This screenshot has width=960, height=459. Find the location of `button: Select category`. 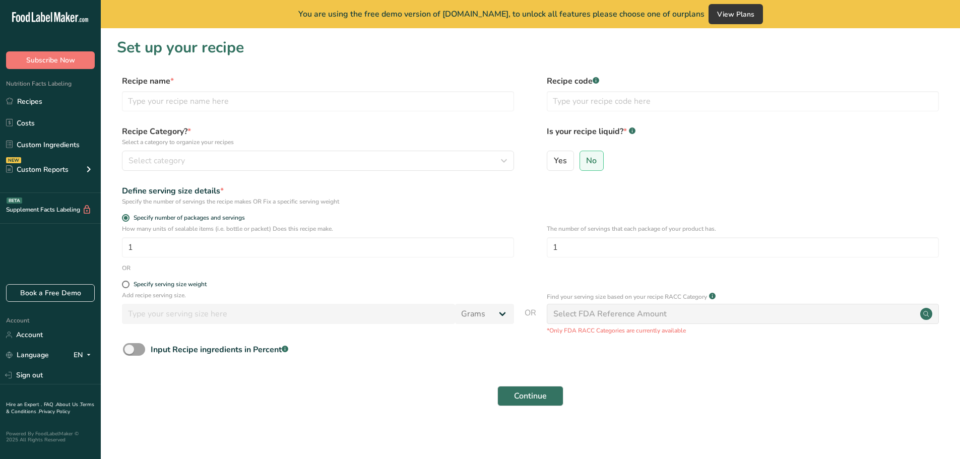

button: Select category is located at coordinates (318, 161).